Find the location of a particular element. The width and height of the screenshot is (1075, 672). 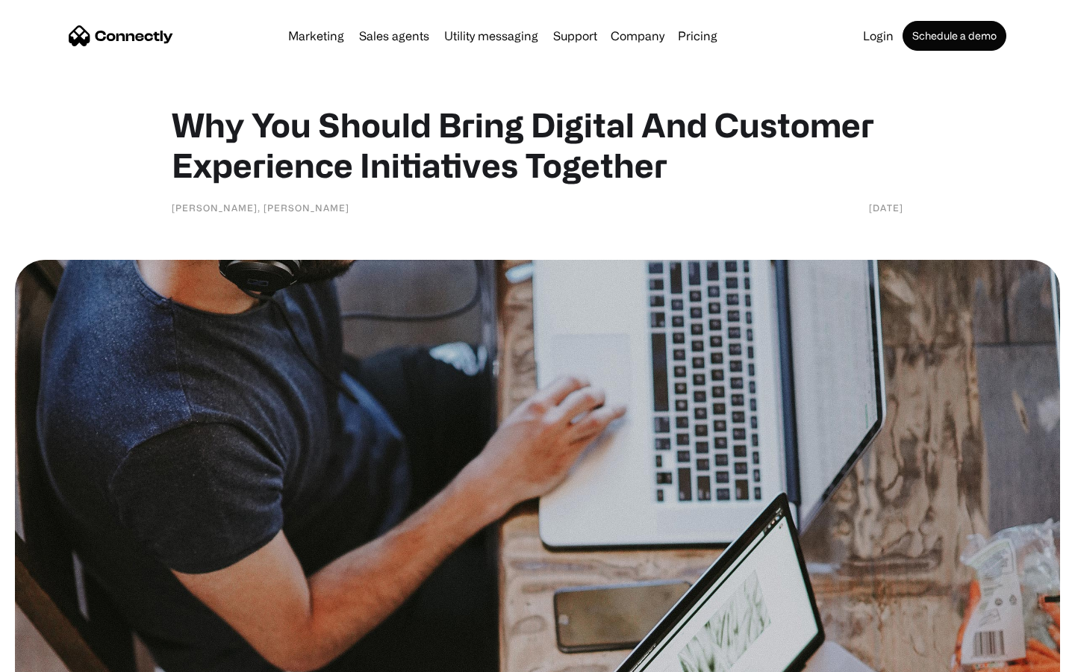

a: Schedule a demo is located at coordinates (954, 36).